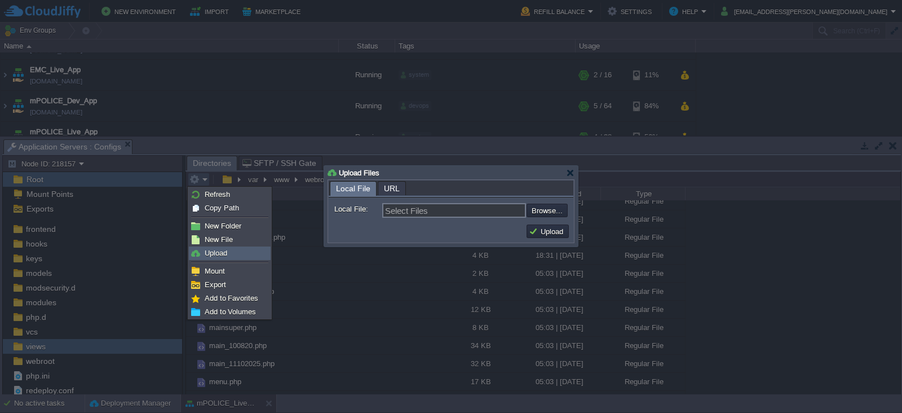  What do you see at coordinates (219, 239) in the screenshot?
I see `span: New File` at bounding box center [219, 239].